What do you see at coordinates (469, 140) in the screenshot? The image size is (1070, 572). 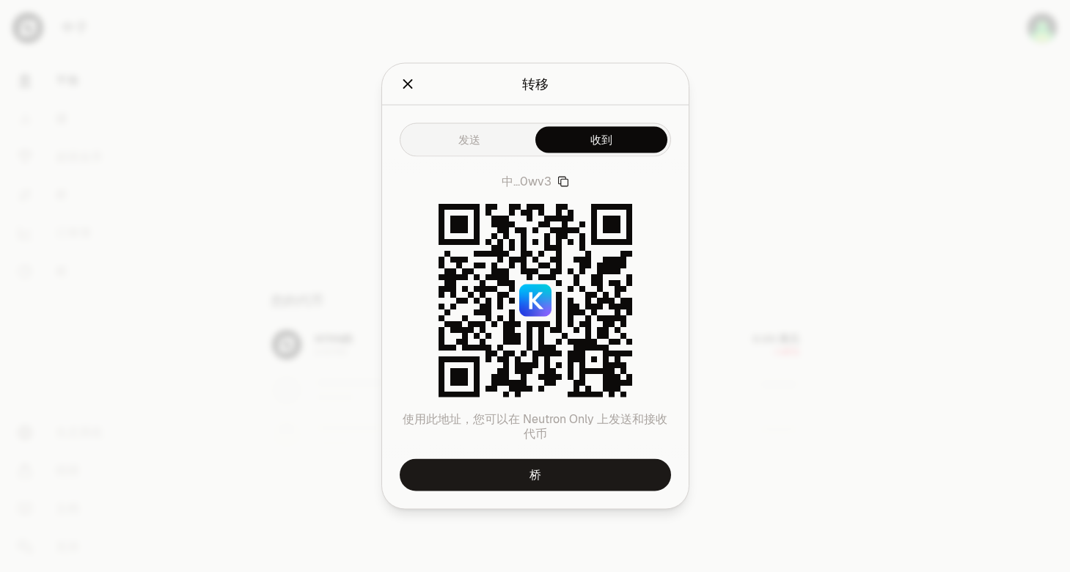 I see `button: 发送` at bounding box center [469, 140].